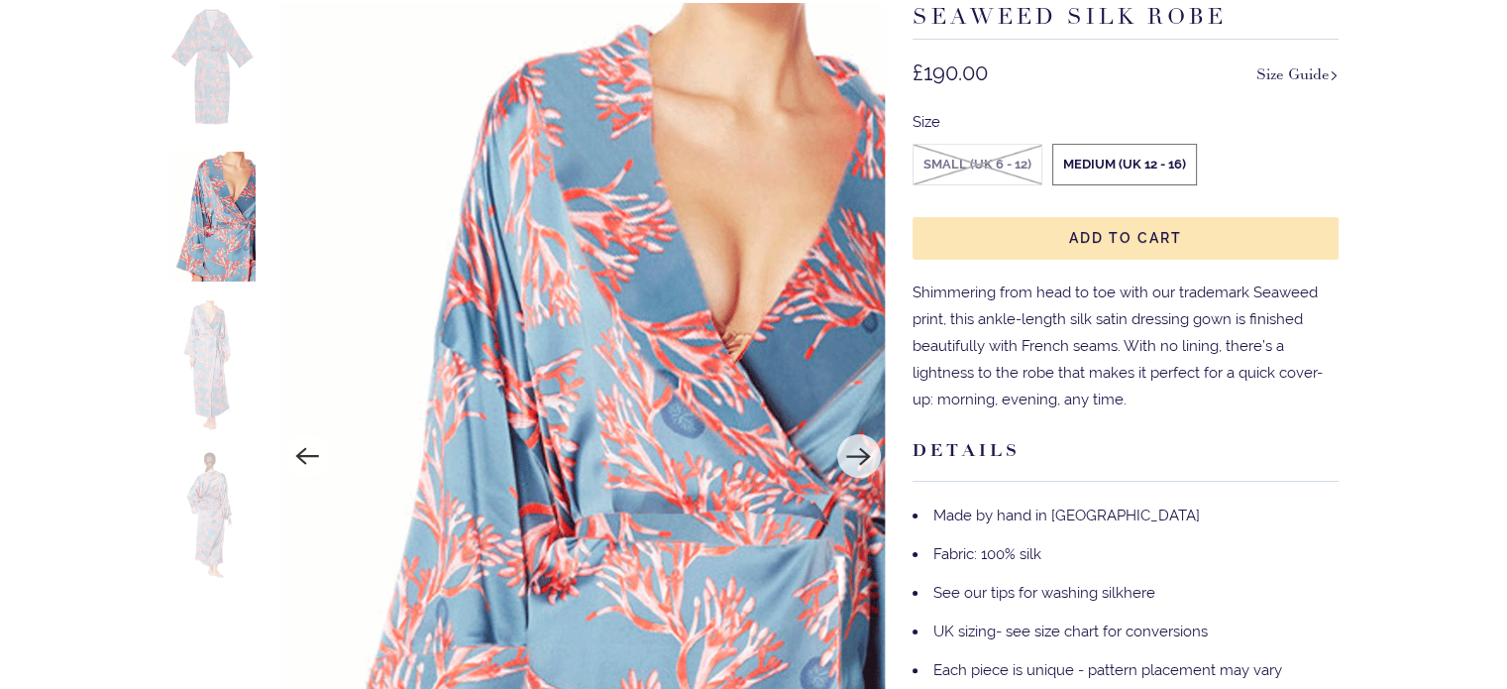 Image resolution: width=1507 pixels, height=689 pixels. Describe the element at coordinates (1125, 164) in the screenshot. I see `label: Medium (UK 12 - 16)` at that location.